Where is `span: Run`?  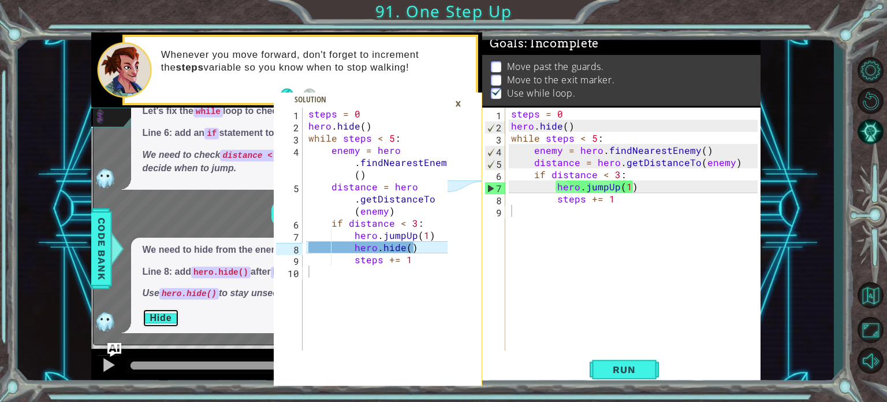
span: Run is located at coordinates (624, 369).